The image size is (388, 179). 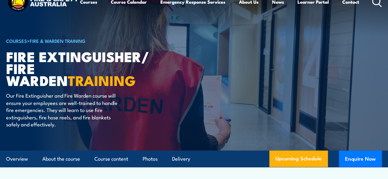 I want to click on a: Fire & Warden Training, so click(x=58, y=41).